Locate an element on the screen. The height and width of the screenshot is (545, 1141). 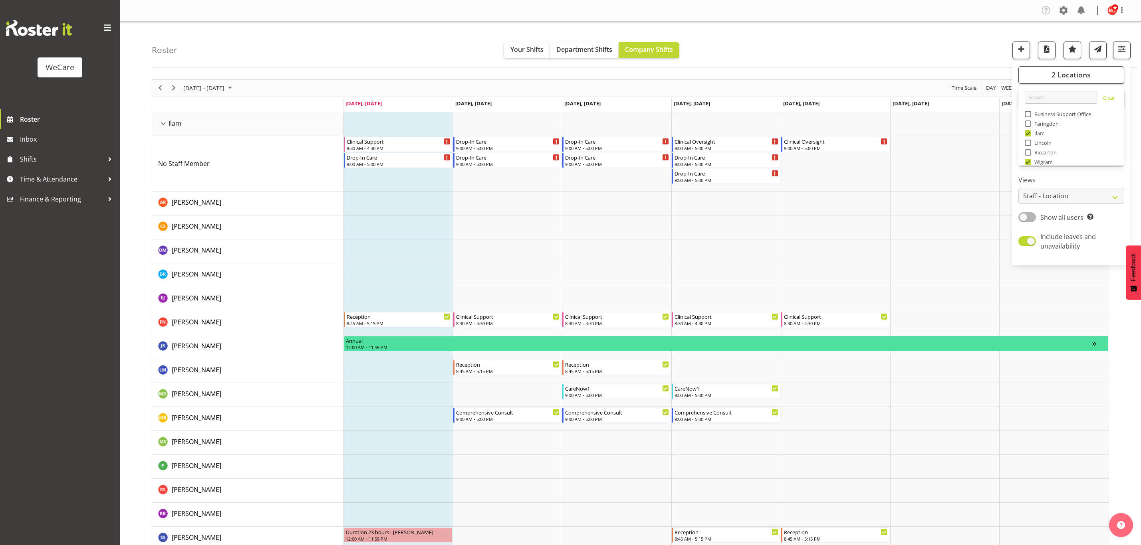
img: help-xxl-2.png is located at coordinates (1121, 525).